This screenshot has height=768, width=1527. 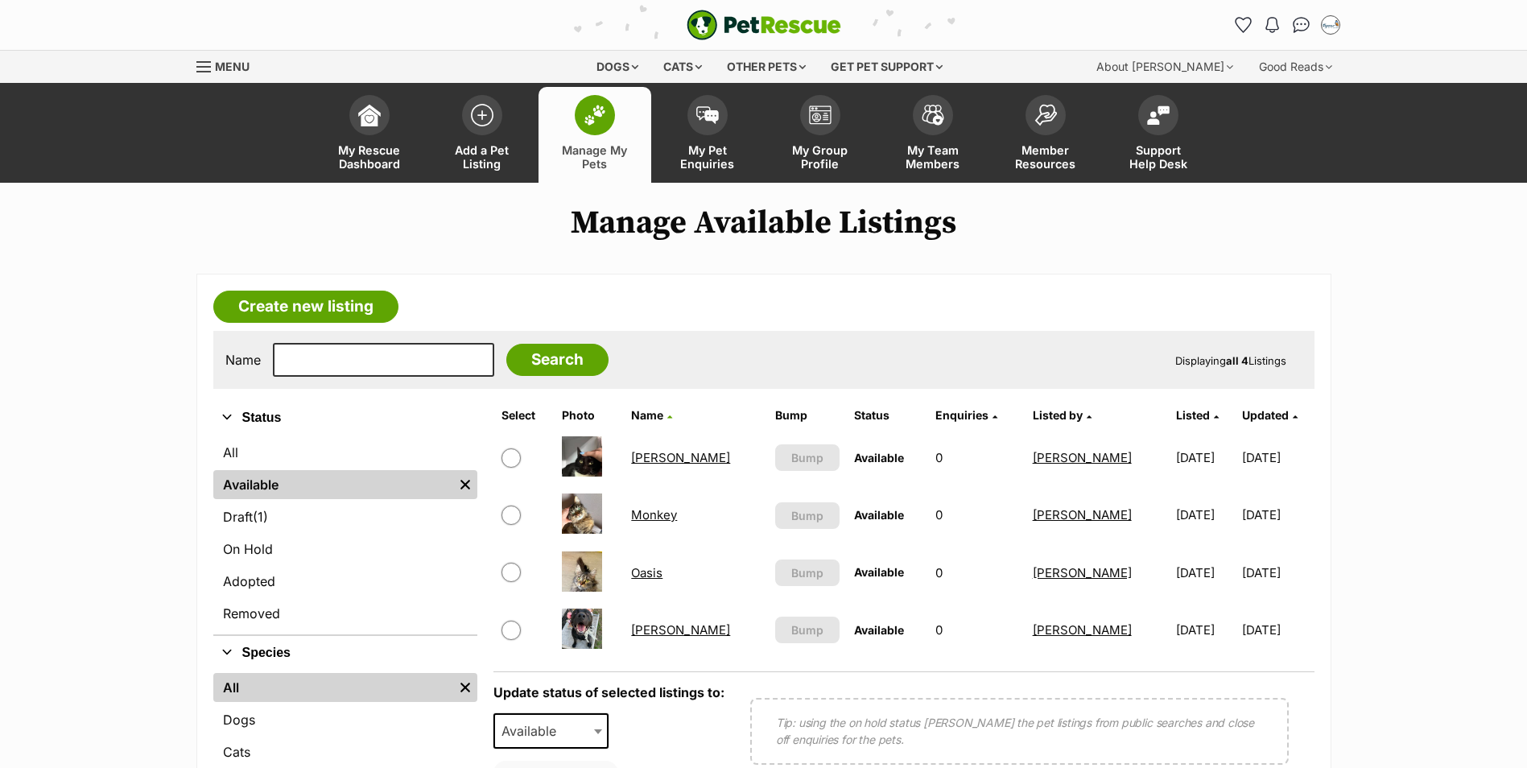 What do you see at coordinates (1237, 361) in the screenshot?
I see `strong: all 4` at bounding box center [1237, 361].